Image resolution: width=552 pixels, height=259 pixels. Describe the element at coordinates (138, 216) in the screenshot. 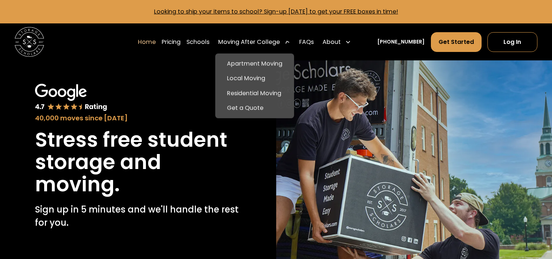

I see `p: Sign up in 5 minutes and we'll handle the rest for you.` at that location.